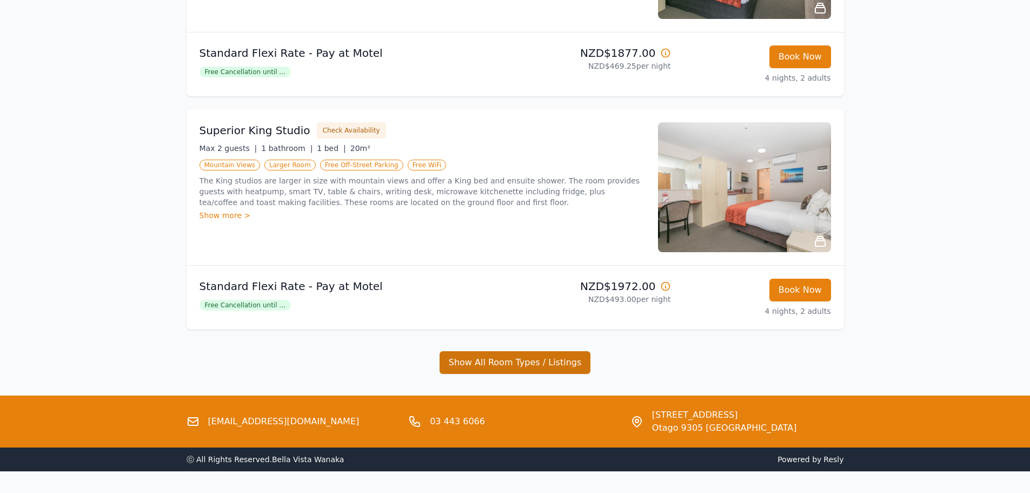 Image resolution: width=1030 pixels, height=493 pixels. I want to click on span: Free Off-Street Parking, so click(362, 165).